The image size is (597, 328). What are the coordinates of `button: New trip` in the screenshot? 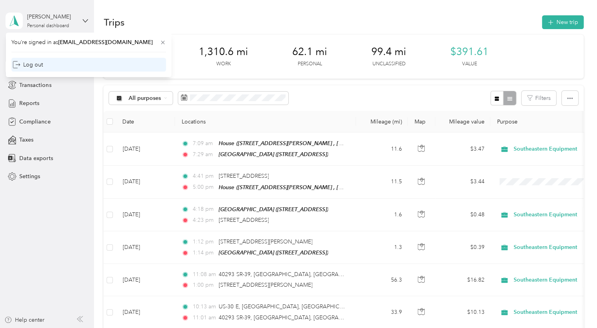 It's located at (563, 22).